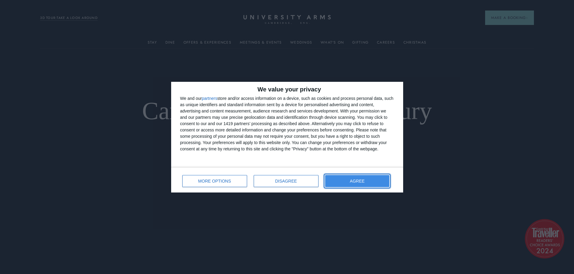 The width and height of the screenshot is (574, 274). I want to click on button: DISAGREE, so click(286, 181).